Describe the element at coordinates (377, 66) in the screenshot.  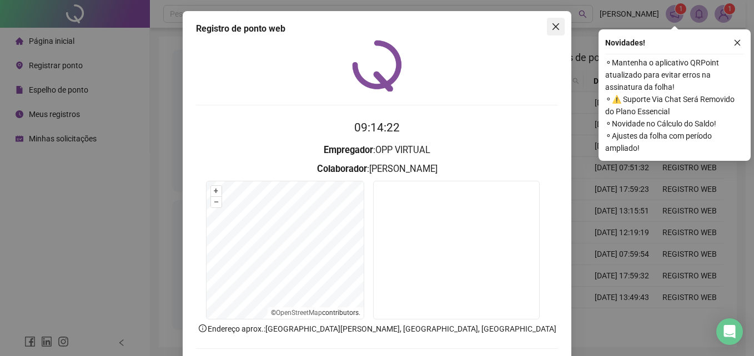
I see `img: QRPoint` at that location.